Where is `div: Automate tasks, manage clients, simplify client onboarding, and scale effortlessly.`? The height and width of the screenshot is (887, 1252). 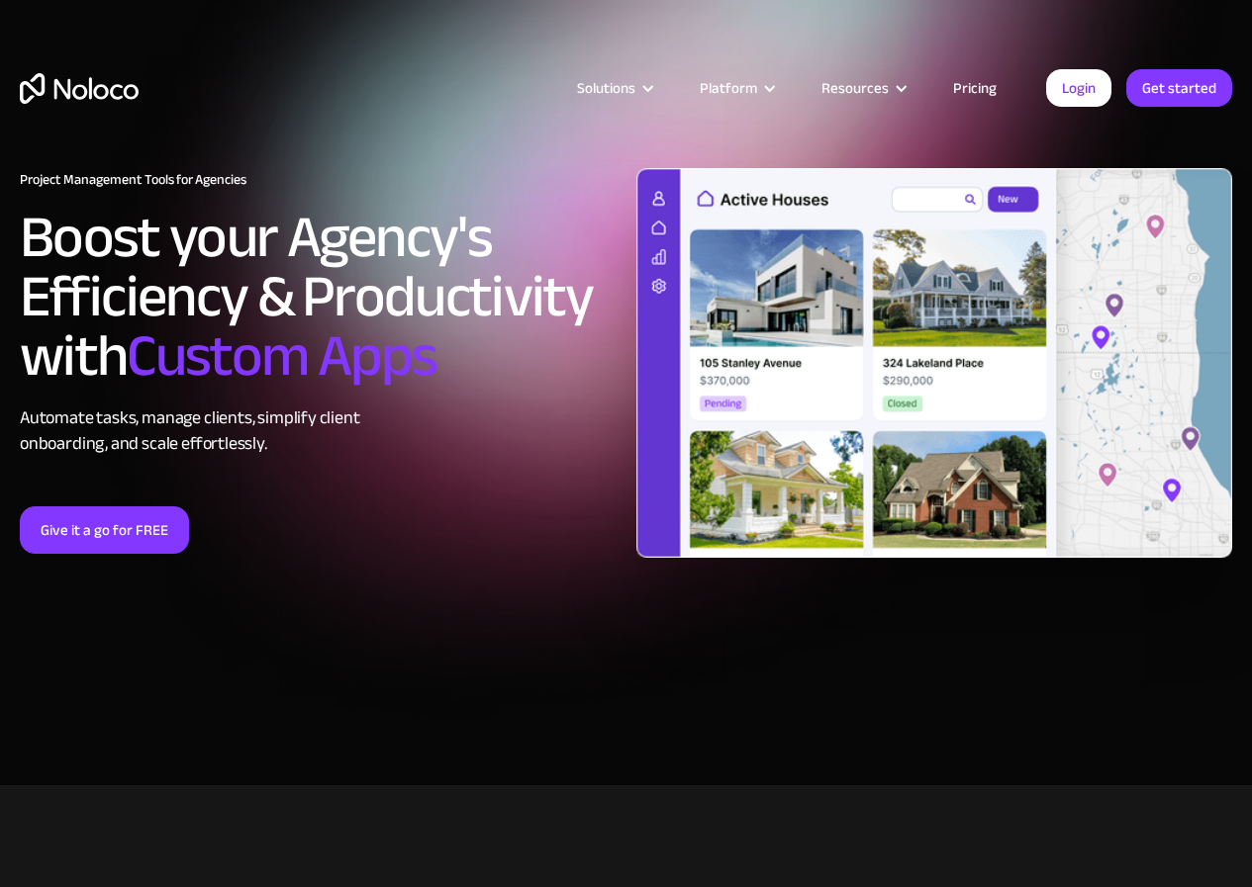
div: Automate tasks, manage clients, simplify client onboarding, and scale effortlessly. is located at coordinates (318, 431).